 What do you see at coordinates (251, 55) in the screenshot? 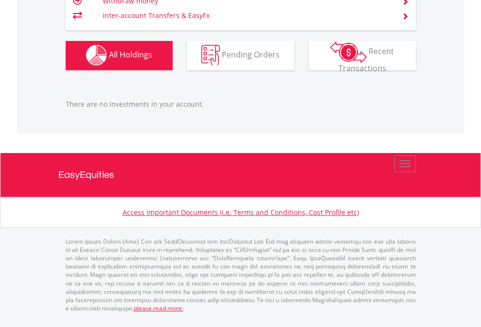
I see `span: Pending Orders` at bounding box center [251, 55].